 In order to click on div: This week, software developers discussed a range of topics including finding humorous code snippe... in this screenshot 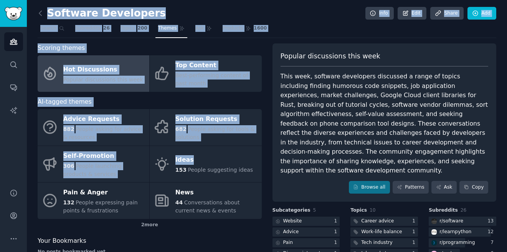, I will do `click(384, 124)`.